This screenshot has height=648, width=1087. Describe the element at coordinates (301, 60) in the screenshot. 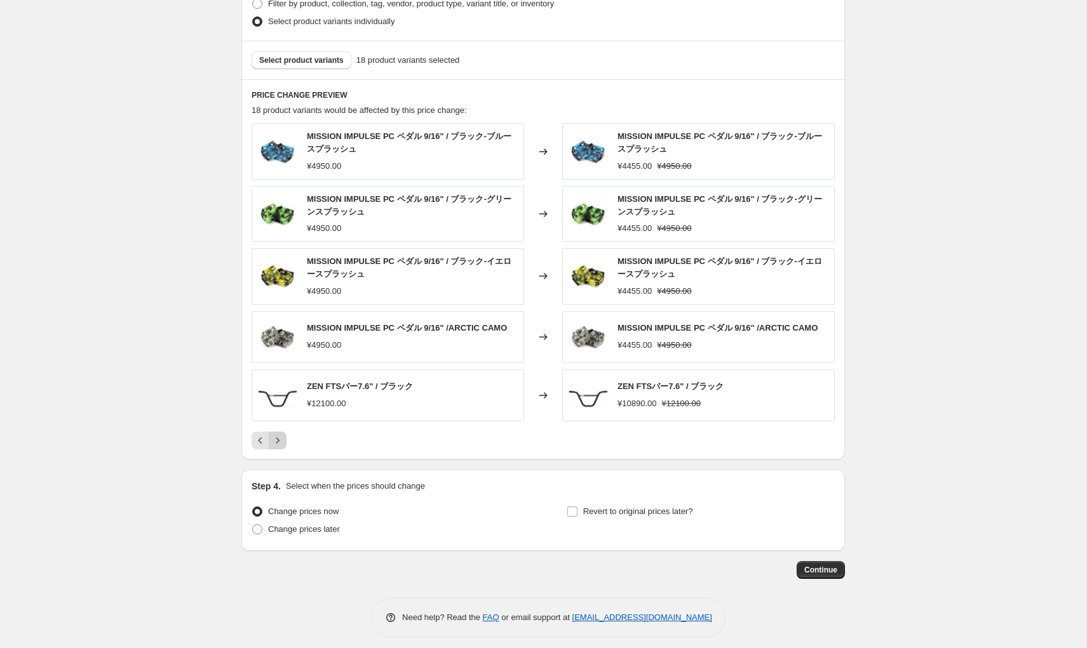

I see `button: Select product variants` at that location.